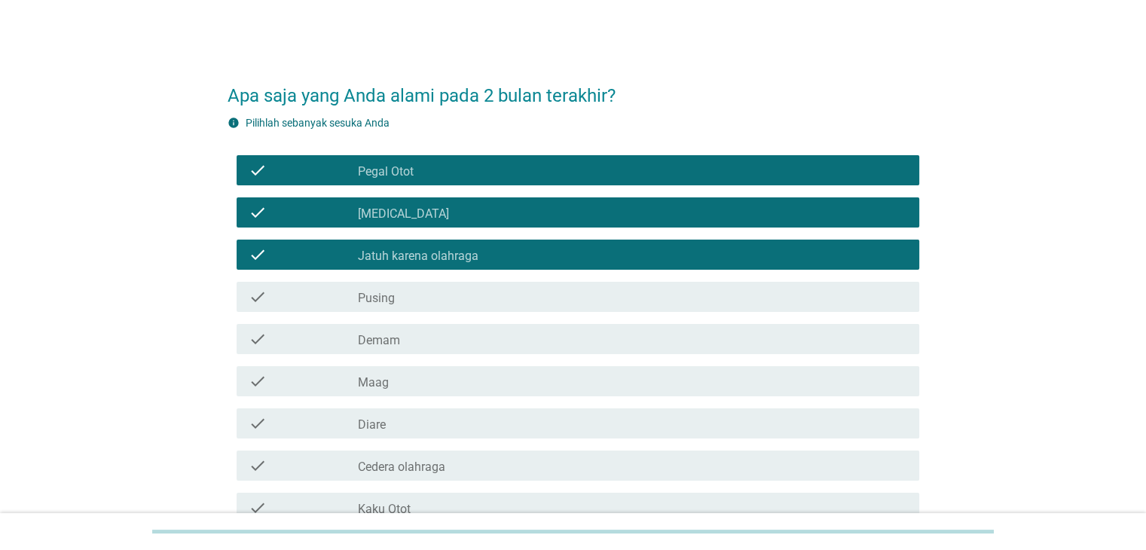  I want to click on h2: Apa saja yang Anda alami pada 2 bulan terakhir?, so click(573, 88).